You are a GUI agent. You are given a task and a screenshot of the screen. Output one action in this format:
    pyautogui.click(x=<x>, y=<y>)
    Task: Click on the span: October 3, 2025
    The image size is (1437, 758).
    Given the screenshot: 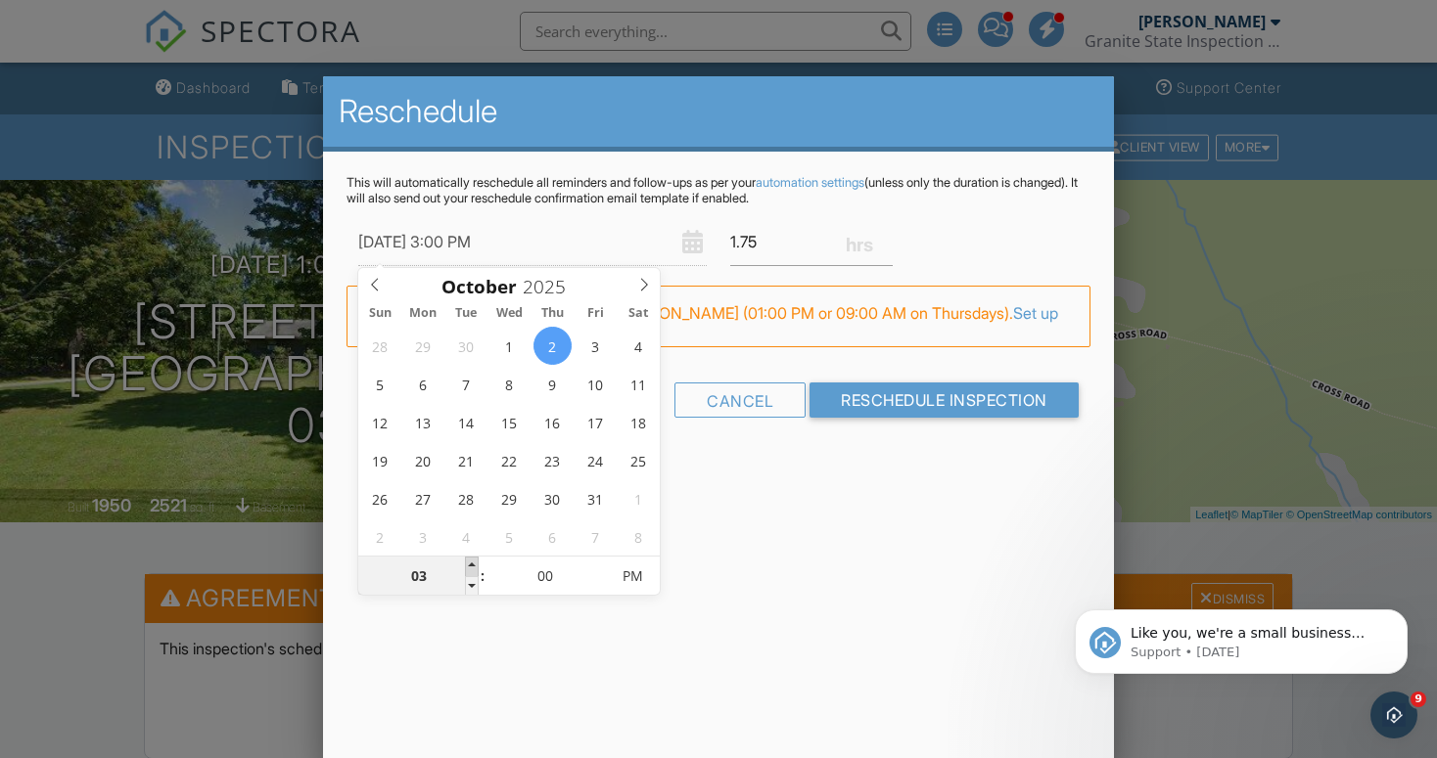 What is the action you would take?
    pyautogui.click(x=595, y=345)
    